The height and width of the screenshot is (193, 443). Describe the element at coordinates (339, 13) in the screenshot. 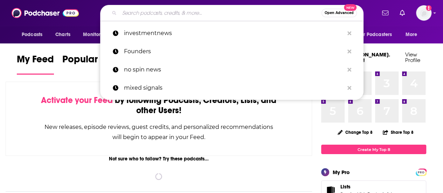

I see `button: Open AdvancedNew` at that location.